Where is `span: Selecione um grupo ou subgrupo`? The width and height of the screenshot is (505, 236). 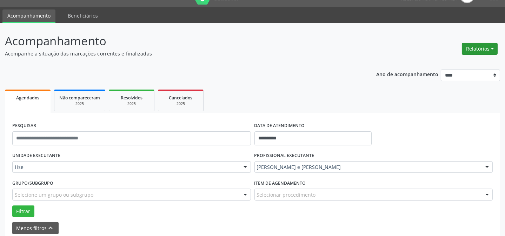
span: Selecione um grupo ou subgrupo is located at coordinates (54, 194).